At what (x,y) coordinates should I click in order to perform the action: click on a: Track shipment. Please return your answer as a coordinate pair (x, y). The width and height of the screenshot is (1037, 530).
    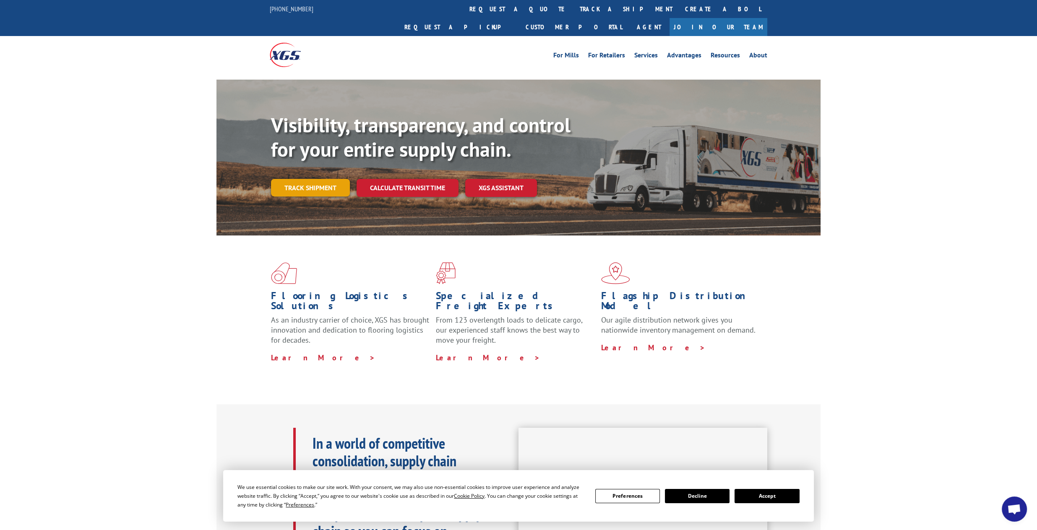
    Looking at the image, I should click on (310, 188).